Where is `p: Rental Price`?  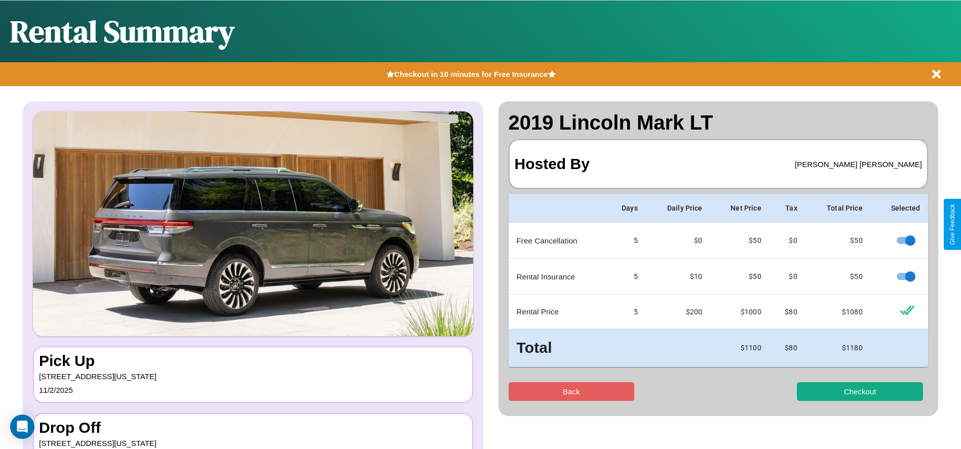 p: Rental Price is located at coordinates (557, 311).